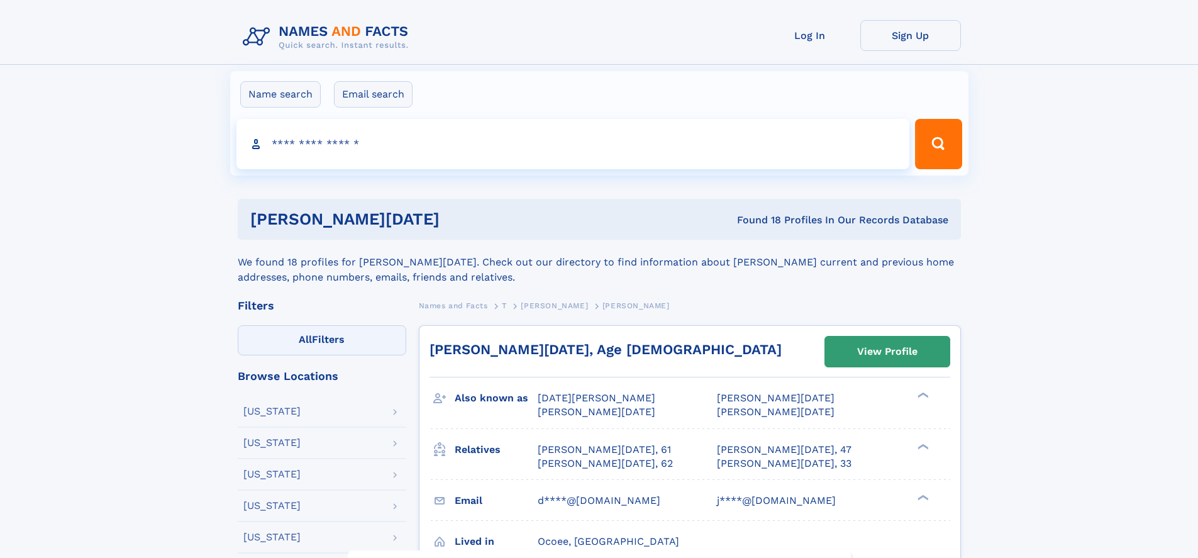 The height and width of the screenshot is (558, 1198). Describe the element at coordinates (910, 35) in the screenshot. I see `a: Sign Up` at that location.